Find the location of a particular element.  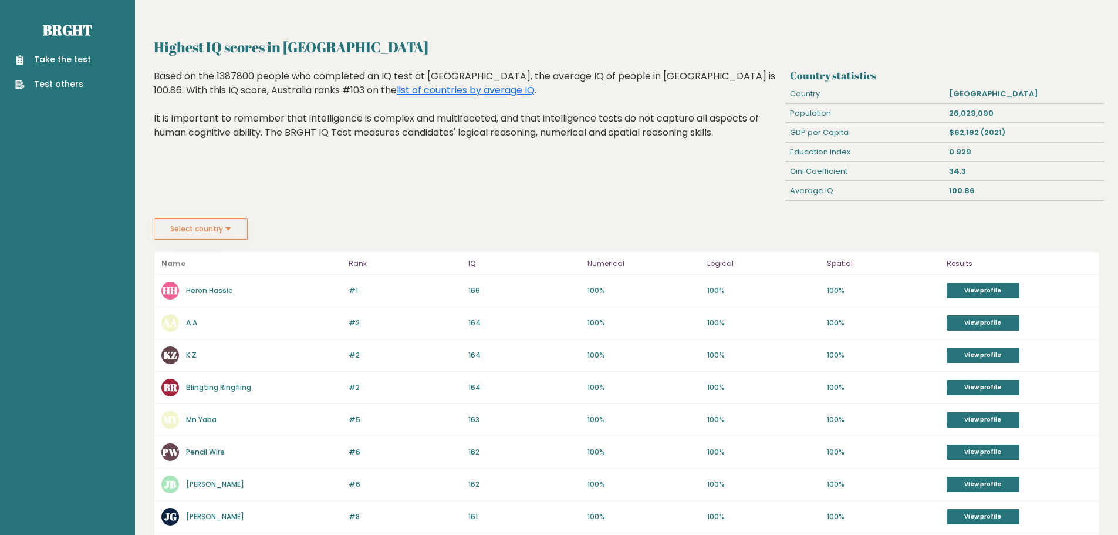

div: $62,192 (2021) is located at coordinates (1024, 133).